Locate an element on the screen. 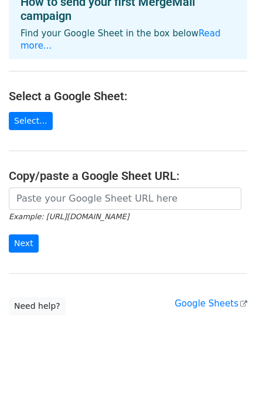 The width and height of the screenshot is (256, 395). a: Read more... is located at coordinates (121, 39).